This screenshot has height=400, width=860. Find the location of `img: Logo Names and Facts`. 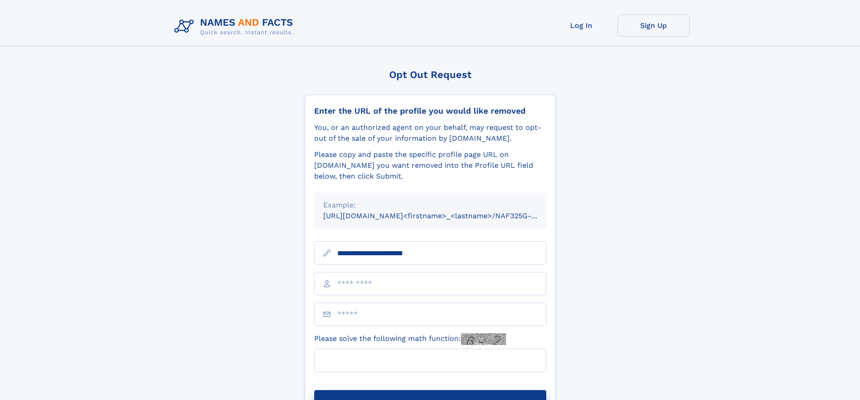

img: Logo Names and Facts is located at coordinates (236, 27).